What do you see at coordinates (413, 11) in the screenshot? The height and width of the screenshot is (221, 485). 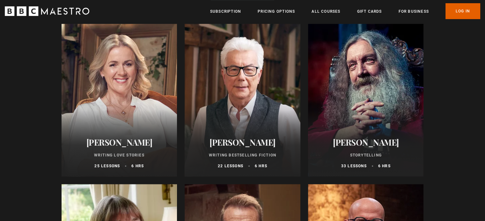 I see `a: For business` at bounding box center [413, 11].